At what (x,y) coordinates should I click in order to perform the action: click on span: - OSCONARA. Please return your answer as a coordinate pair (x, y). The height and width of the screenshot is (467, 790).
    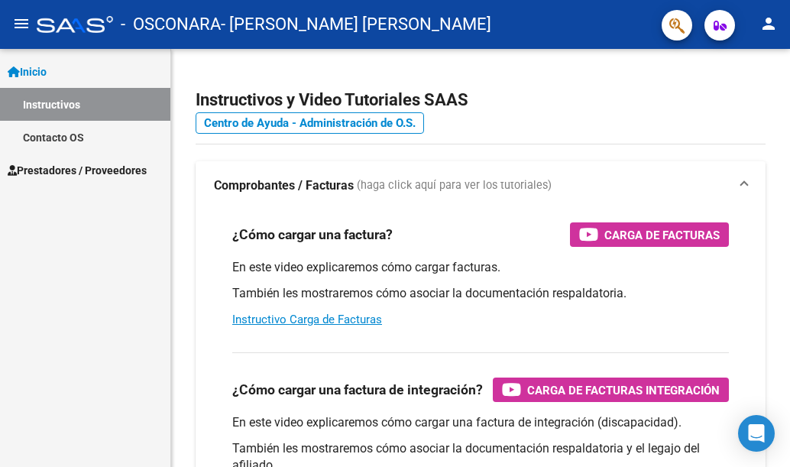
    Looking at the image, I should click on (170, 24).